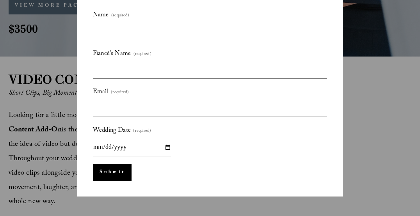 Image resolution: width=420 pixels, height=216 pixels. Describe the element at coordinates (101, 93) in the screenshot. I see `span: Email` at that location.